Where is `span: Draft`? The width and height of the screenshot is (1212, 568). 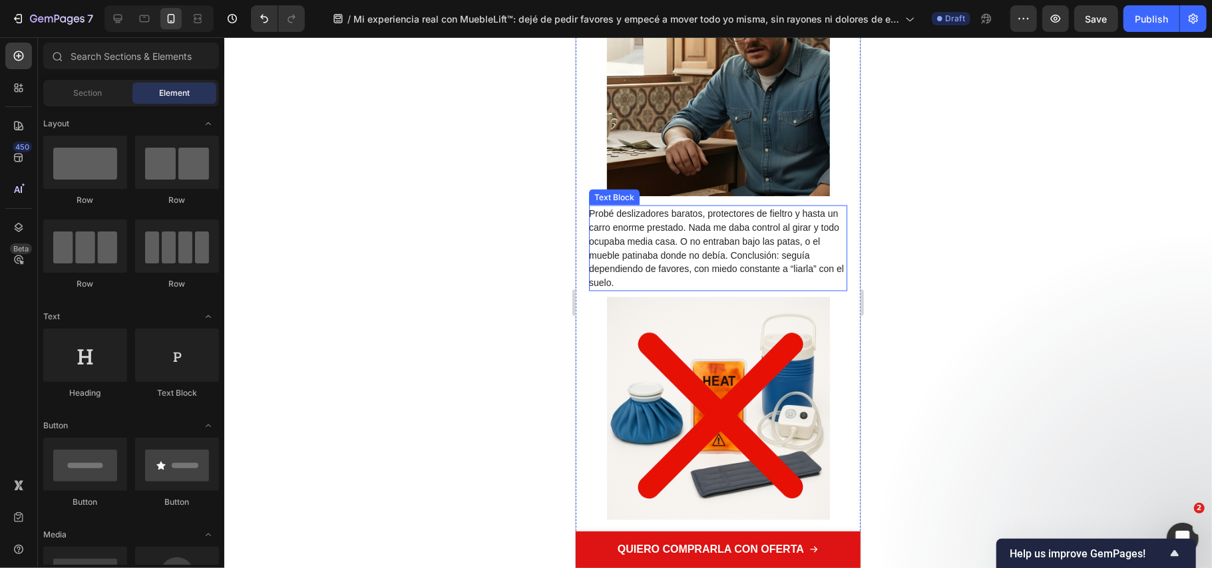 span: Draft is located at coordinates (955, 19).